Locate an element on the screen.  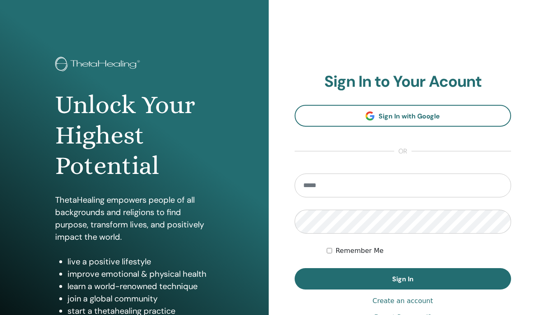
span: or is located at coordinates (403, 151).